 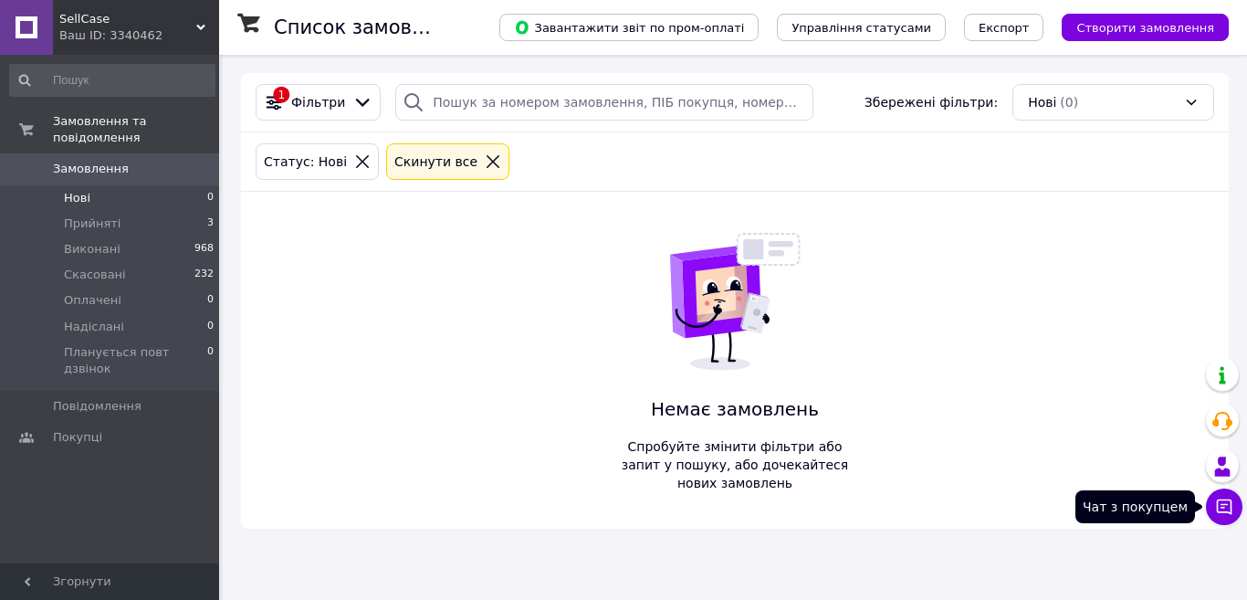 What do you see at coordinates (605, 102) in the screenshot?
I see `input: Пошук за номером замовлення, ПІБ покупця, номером телефону, Email, номером накладної` at bounding box center [605, 102].